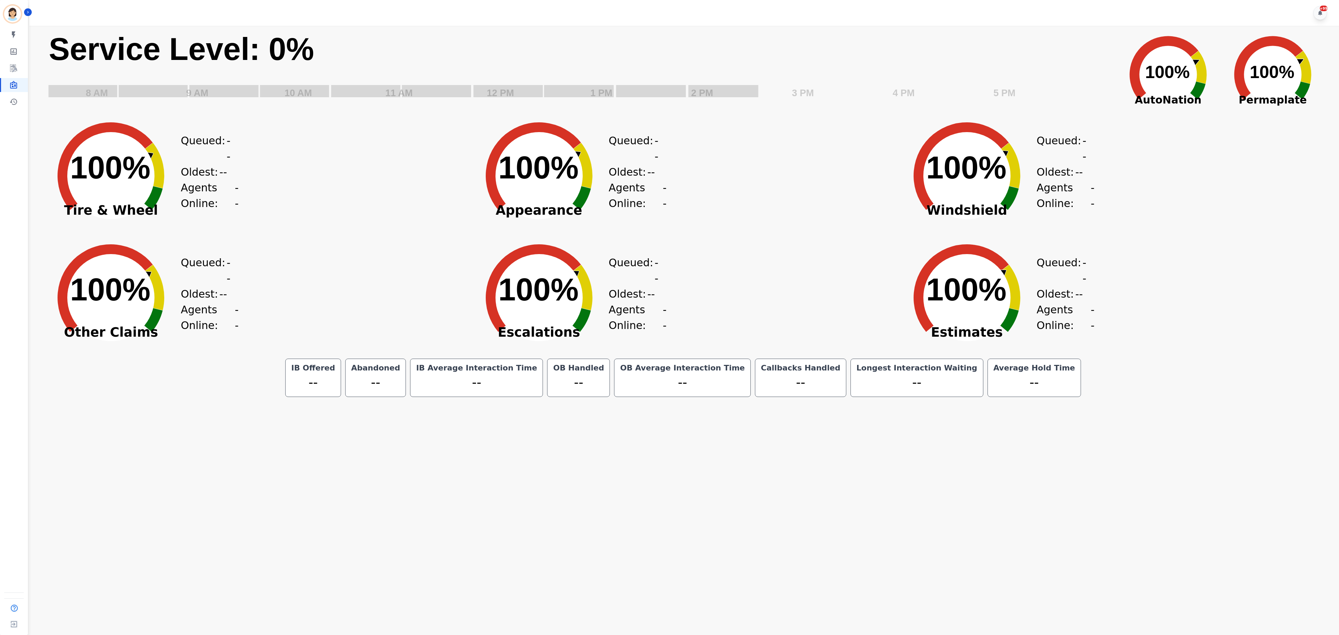 The width and height of the screenshot is (1339, 635). I want to click on text: 8 AM, so click(97, 93).